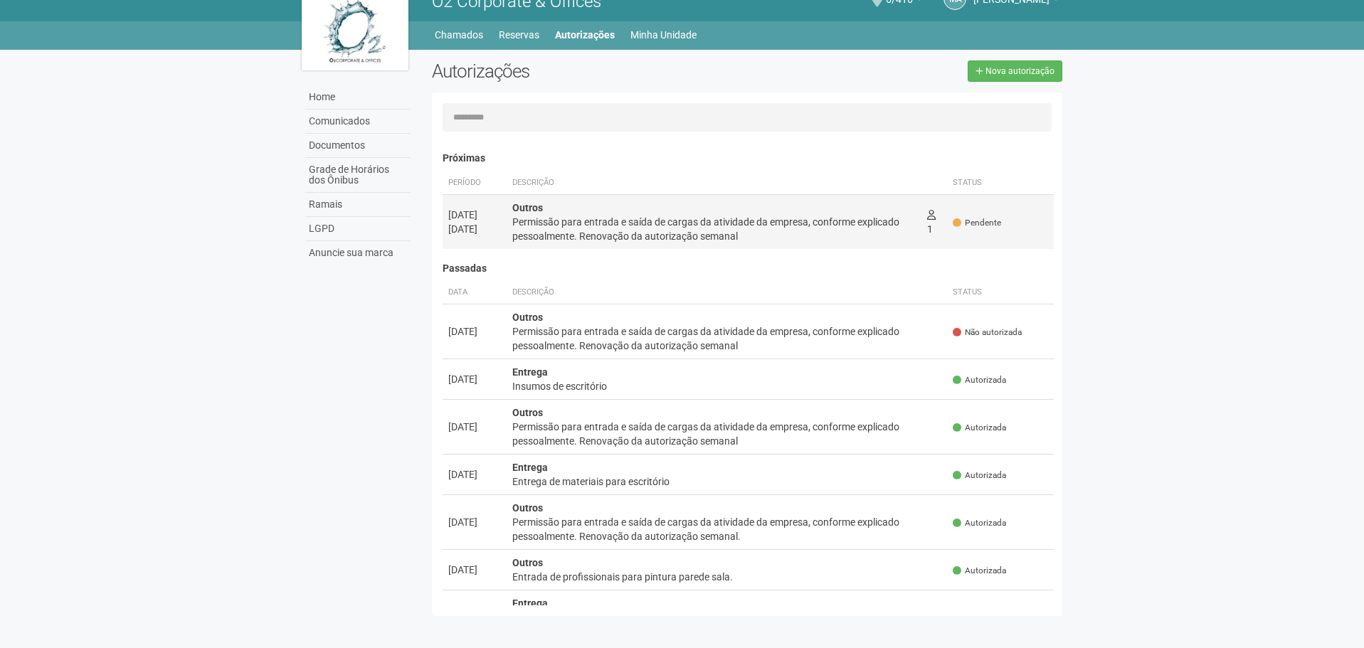 This screenshot has height=648, width=1364. I want to click on a: Grade de Horários dos Ônibus, so click(358, 175).